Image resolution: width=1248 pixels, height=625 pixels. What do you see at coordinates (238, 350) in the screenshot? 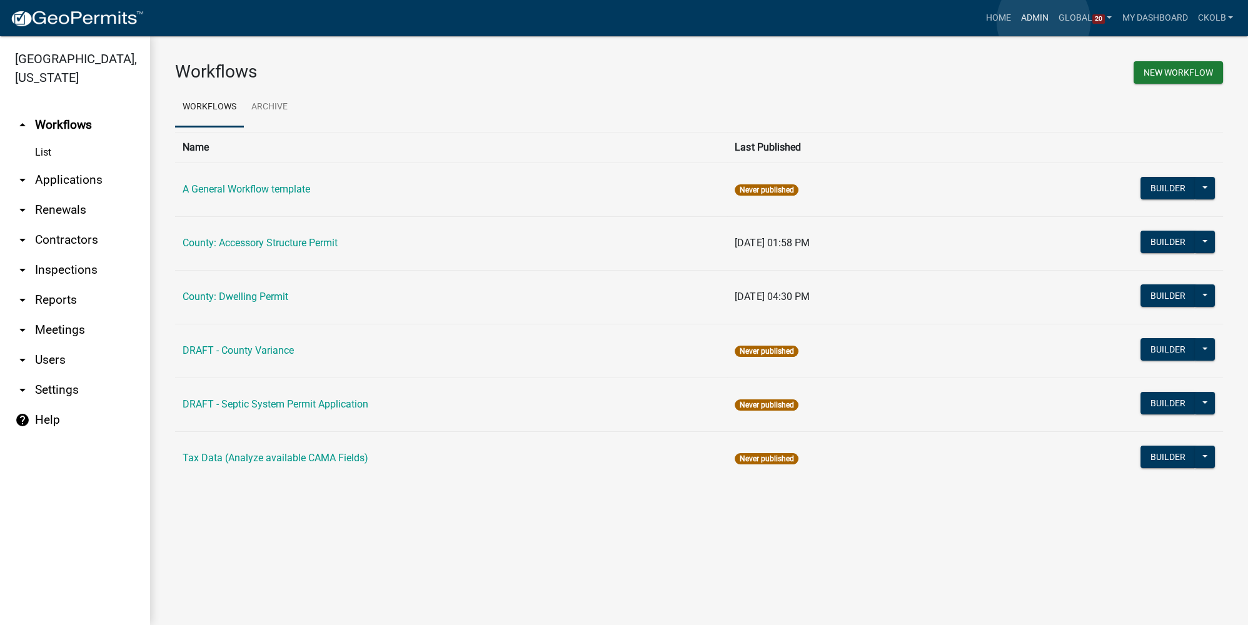
I see `a: DRAFT - County Variance` at bounding box center [238, 350].